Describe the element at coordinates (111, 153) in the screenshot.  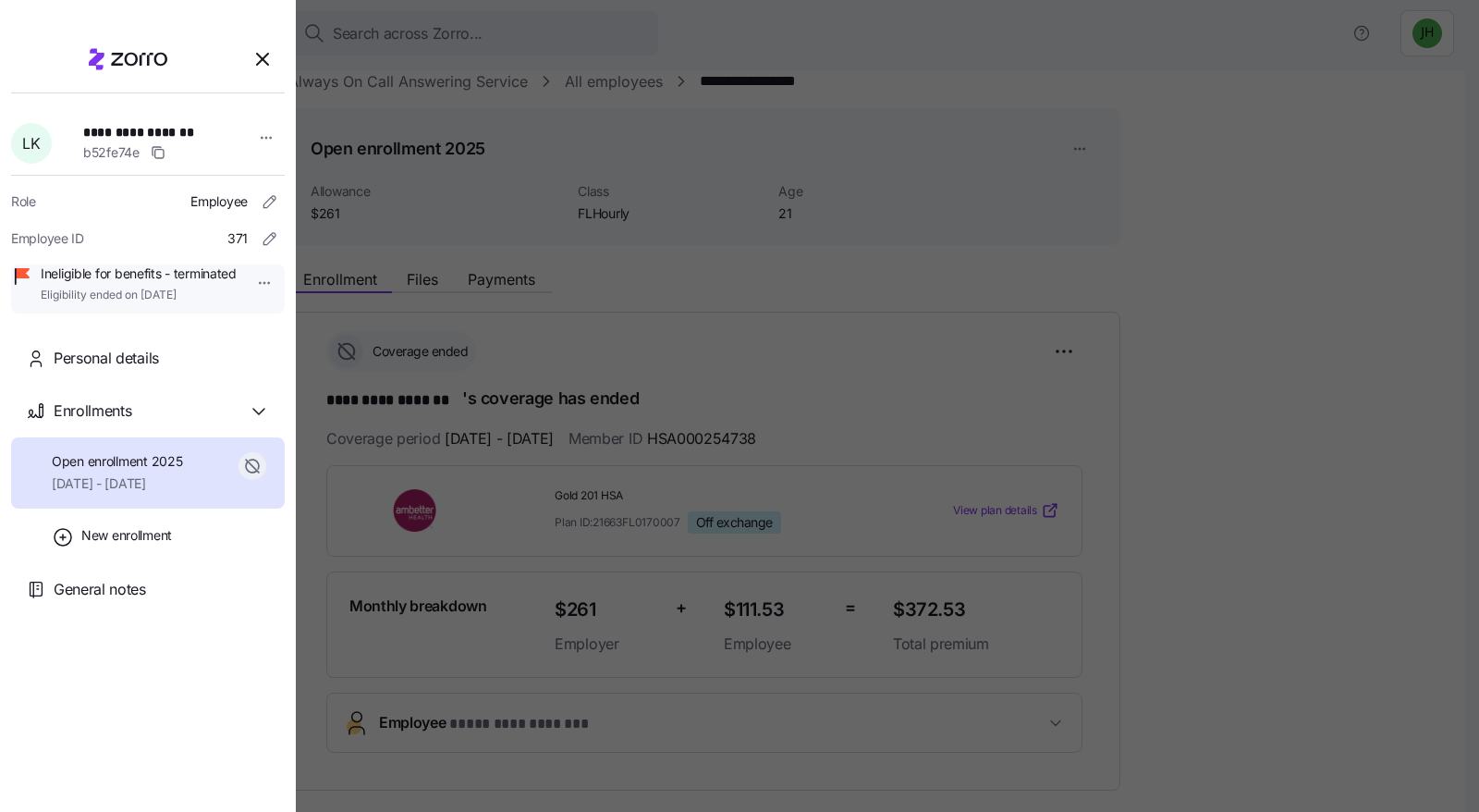
I see `span: b52fe74e` at that location.